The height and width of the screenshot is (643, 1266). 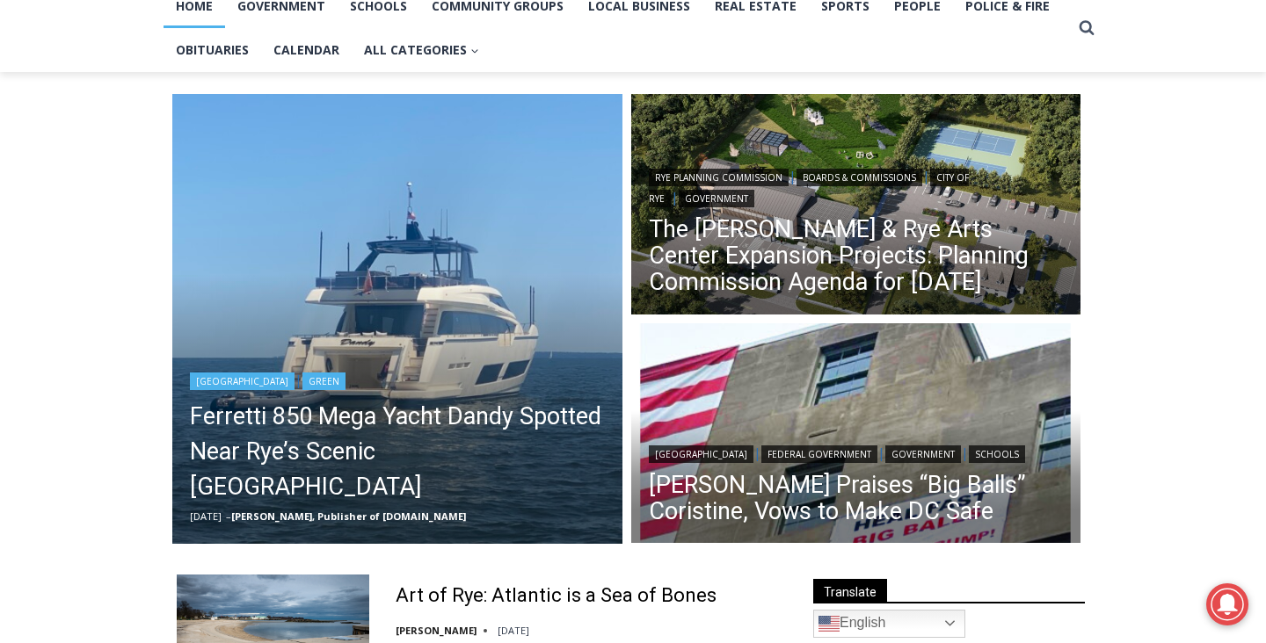 I want to click on a: Art of Rye: Atlantic is a Sea of Bones, so click(x=556, y=596).